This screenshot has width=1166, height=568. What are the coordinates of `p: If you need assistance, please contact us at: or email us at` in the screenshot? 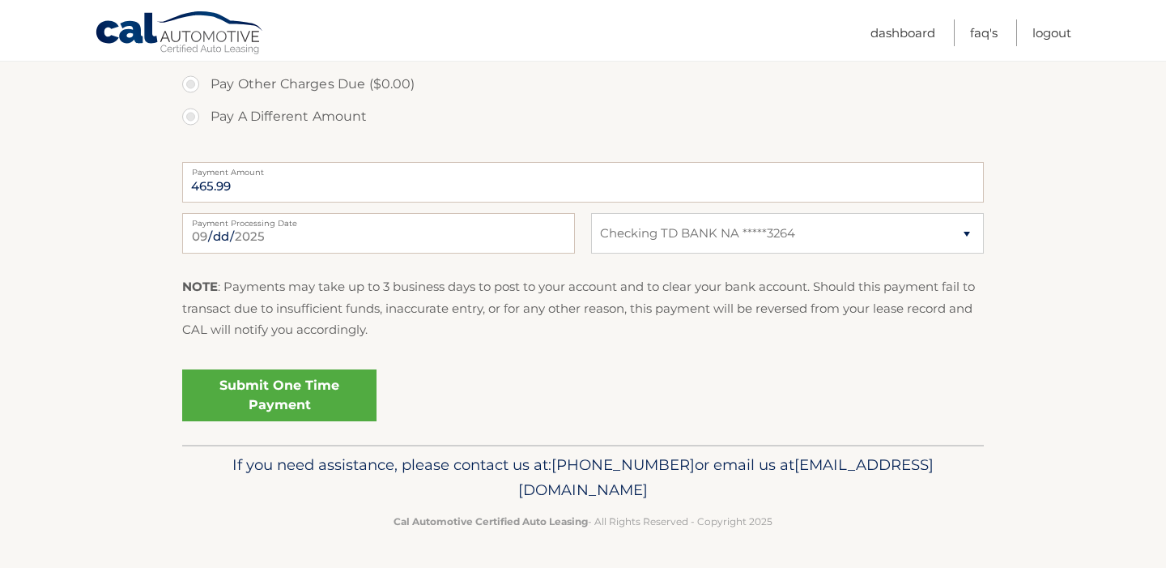 It's located at (583, 478).